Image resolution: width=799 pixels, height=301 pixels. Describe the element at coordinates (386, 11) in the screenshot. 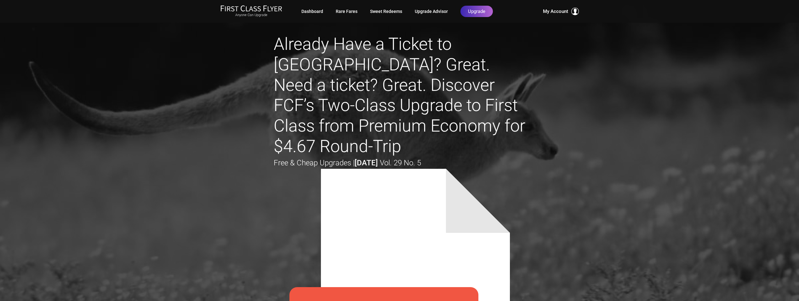

I see `a: Sweet Redeems` at that location.